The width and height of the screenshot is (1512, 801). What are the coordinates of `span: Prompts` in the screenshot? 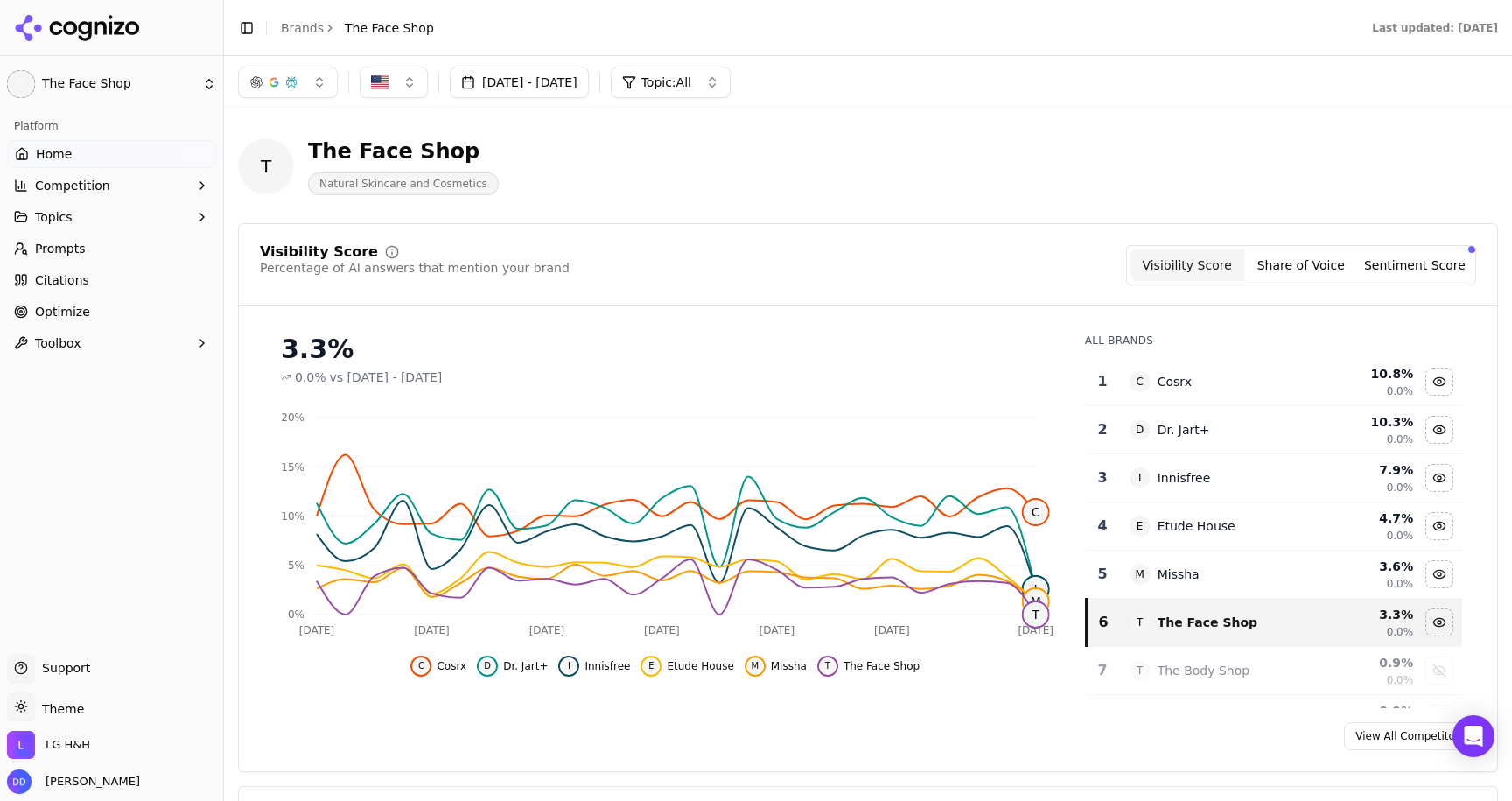 It's located at (61, 249).